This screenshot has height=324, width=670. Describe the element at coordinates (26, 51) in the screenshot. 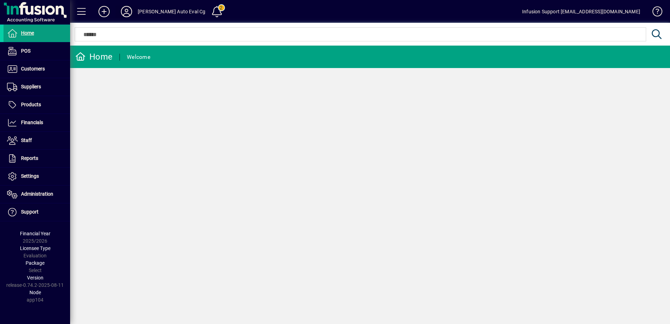

I see `span: POS` at that location.